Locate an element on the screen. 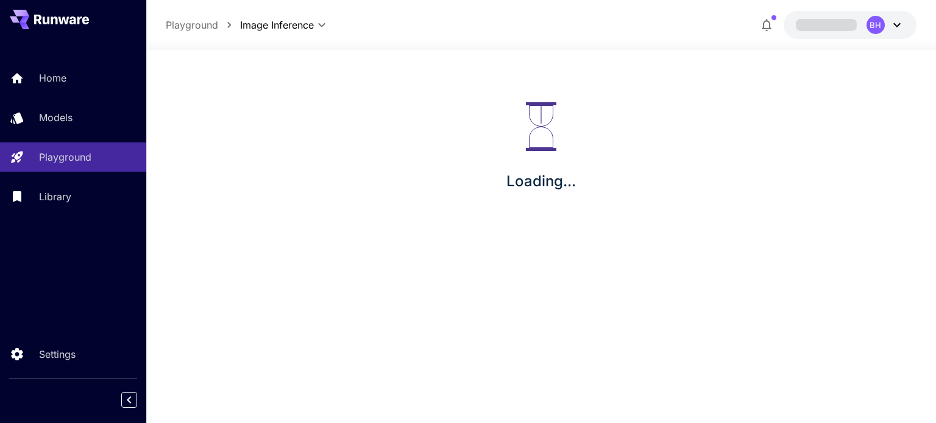 This screenshot has width=936, height=423. p: Models is located at coordinates (55, 118).